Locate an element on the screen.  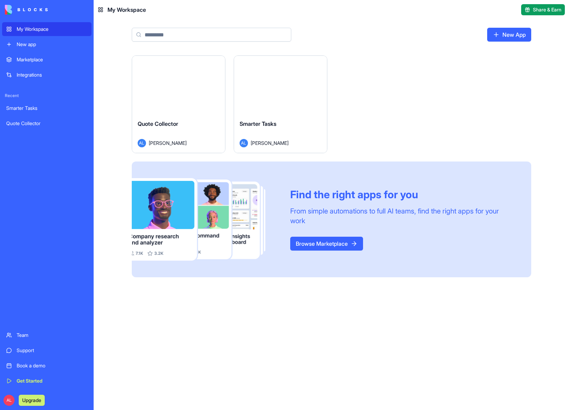
a: Marketplace is located at coordinates (47, 60).